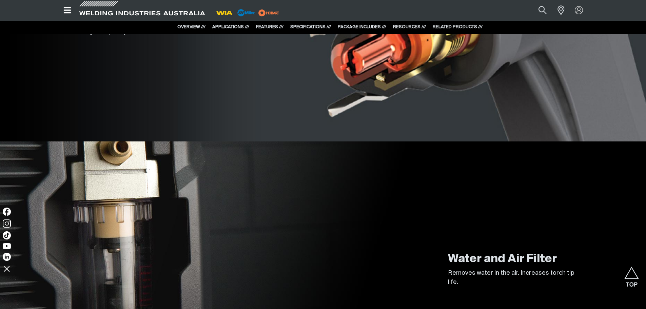  What do you see at coordinates (269, 13) in the screenshot?
I see `img: miller` at bounding box center [269, 13].